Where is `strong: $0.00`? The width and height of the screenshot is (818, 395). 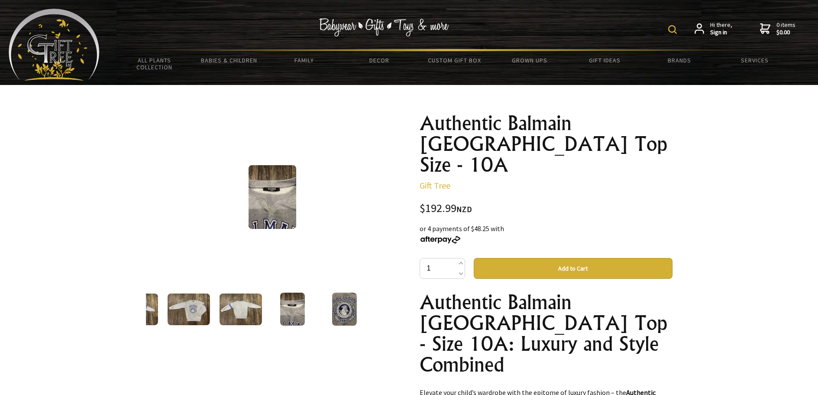 strong: $0.00 is located at coordinates (786, 32).